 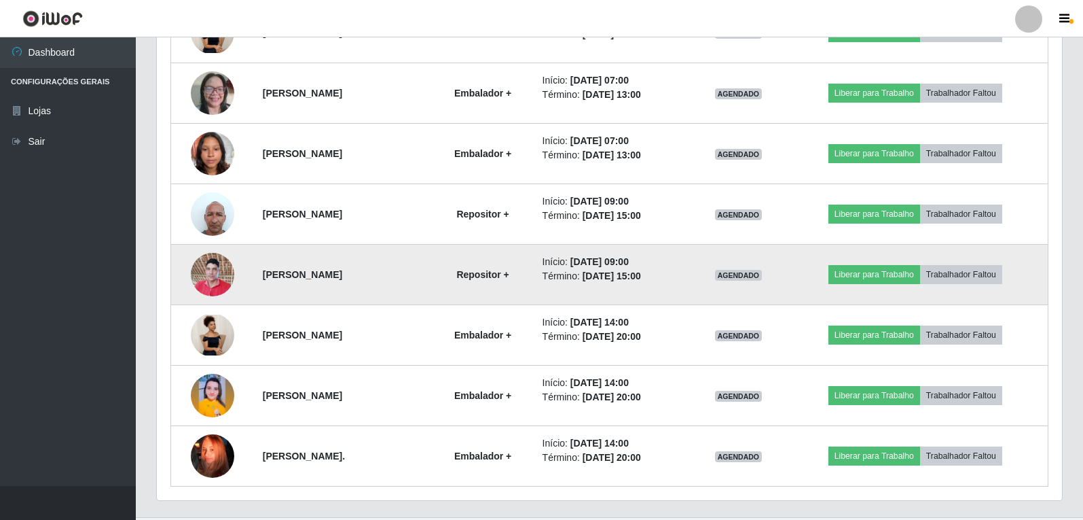 What do you see at coordinates (213, 456) in the screenshot?
I see `img: 1757527899445.jpeg` at bounding box center [213, 456].